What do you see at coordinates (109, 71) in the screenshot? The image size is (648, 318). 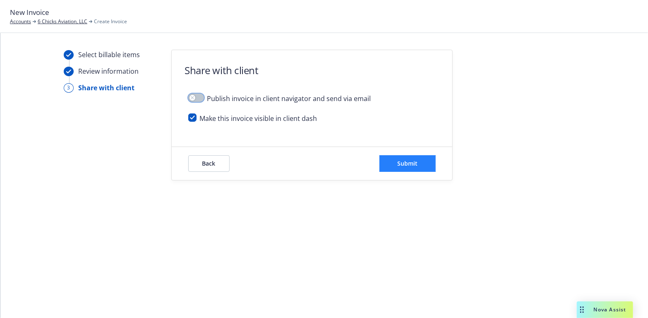 I see `div: Review information` at bounding box center [109, 71].